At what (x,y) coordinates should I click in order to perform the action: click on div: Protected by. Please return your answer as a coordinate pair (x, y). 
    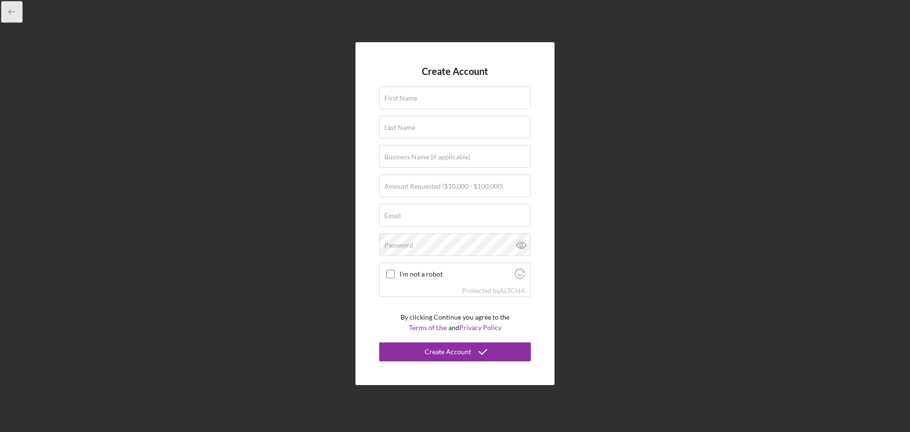
    Looking at the image, I should click on (494, 291).